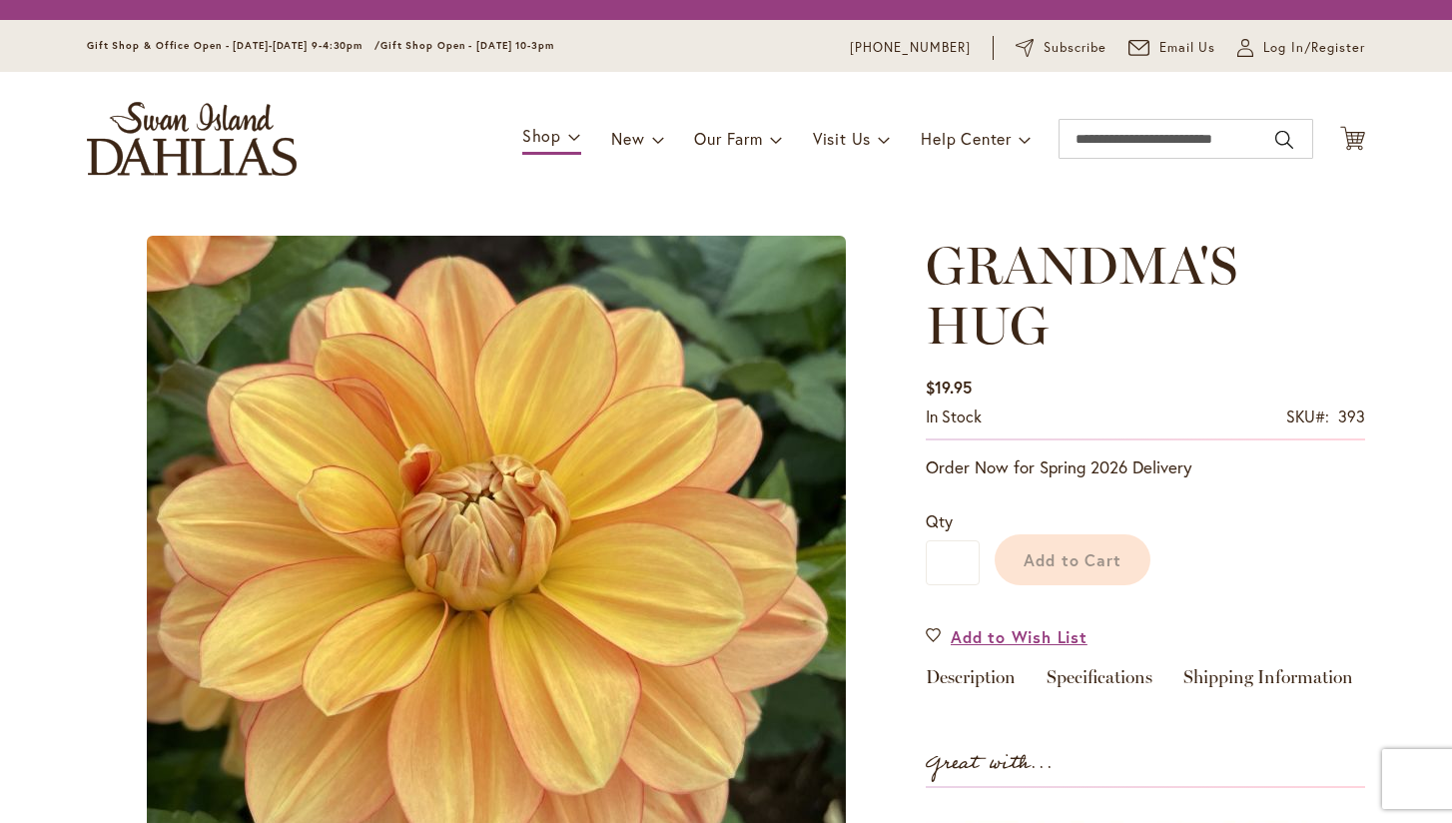 The height and width of the screenshot is (823, 1452). I want to click on strong: SKU, so click(1307, 415).